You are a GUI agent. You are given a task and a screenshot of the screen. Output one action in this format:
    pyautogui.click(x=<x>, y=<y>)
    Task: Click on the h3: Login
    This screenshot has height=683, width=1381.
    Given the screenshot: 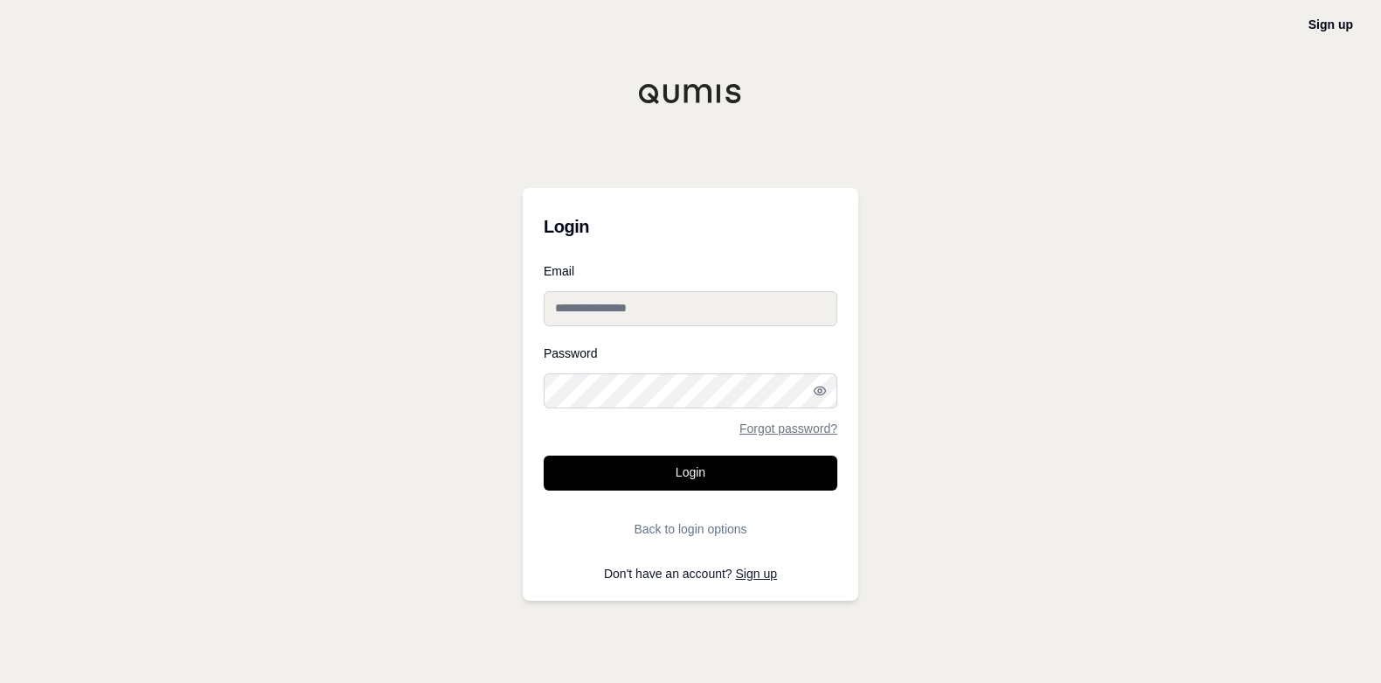 What is the action you would take?
    pyautogui.click(x=690, y=226)
    